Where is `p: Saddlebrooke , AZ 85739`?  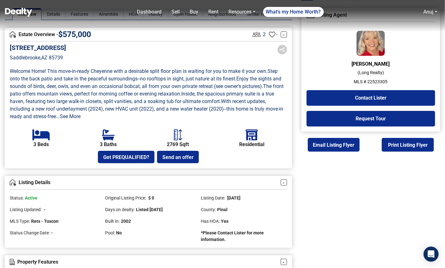
p: Saddlebrooke , AZ 85739 is located at coordinates (38, 58).